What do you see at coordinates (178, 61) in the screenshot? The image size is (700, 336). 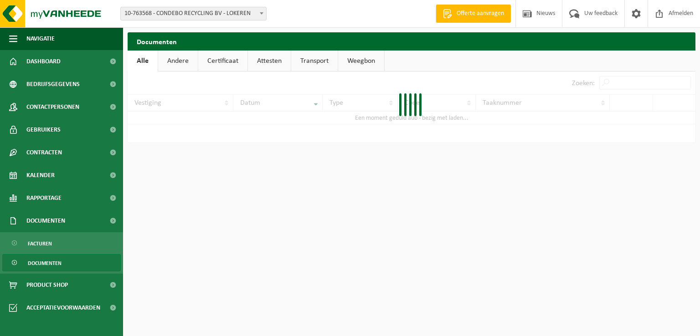 I see `a: Andere` at bounding box center [178, 61].